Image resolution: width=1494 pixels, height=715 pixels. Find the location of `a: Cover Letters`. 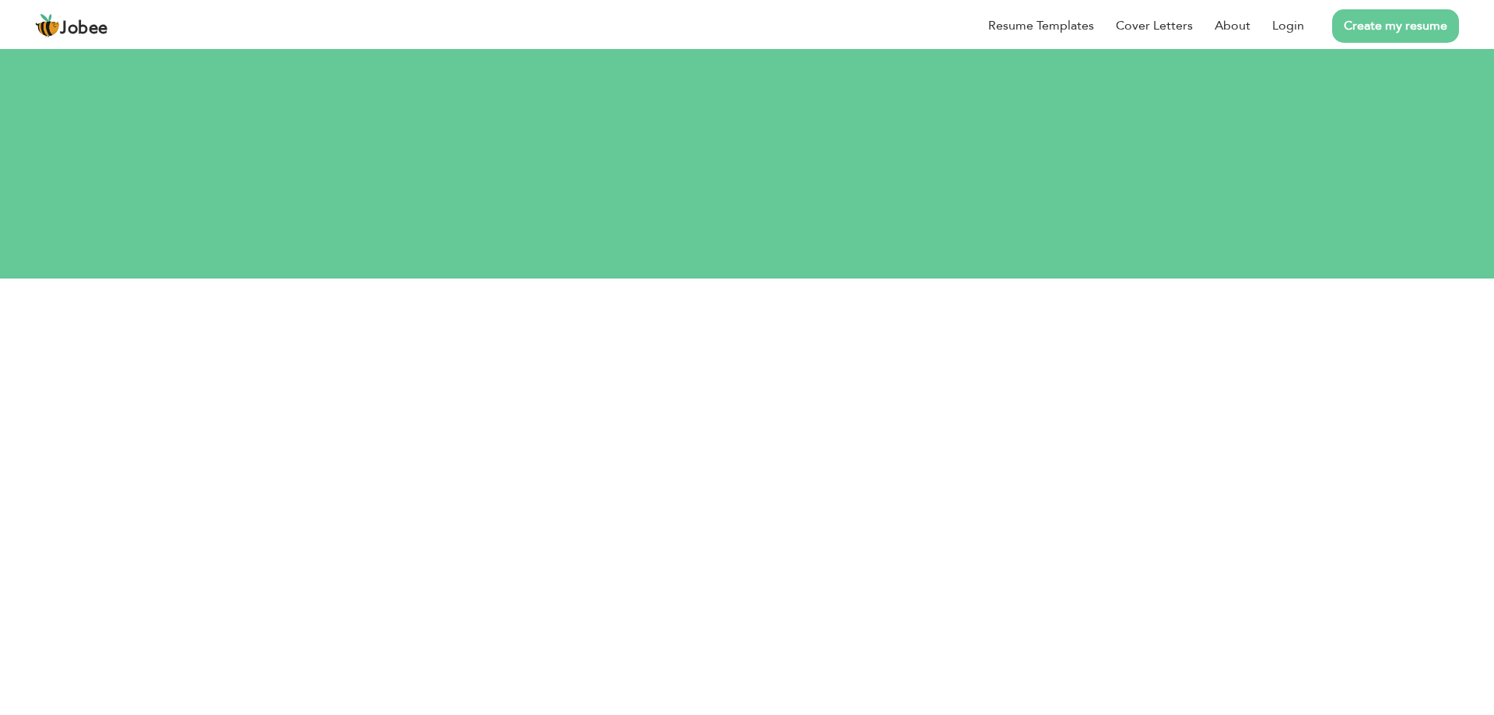

a: Cover Letters is located at coordinates (1154, 26).